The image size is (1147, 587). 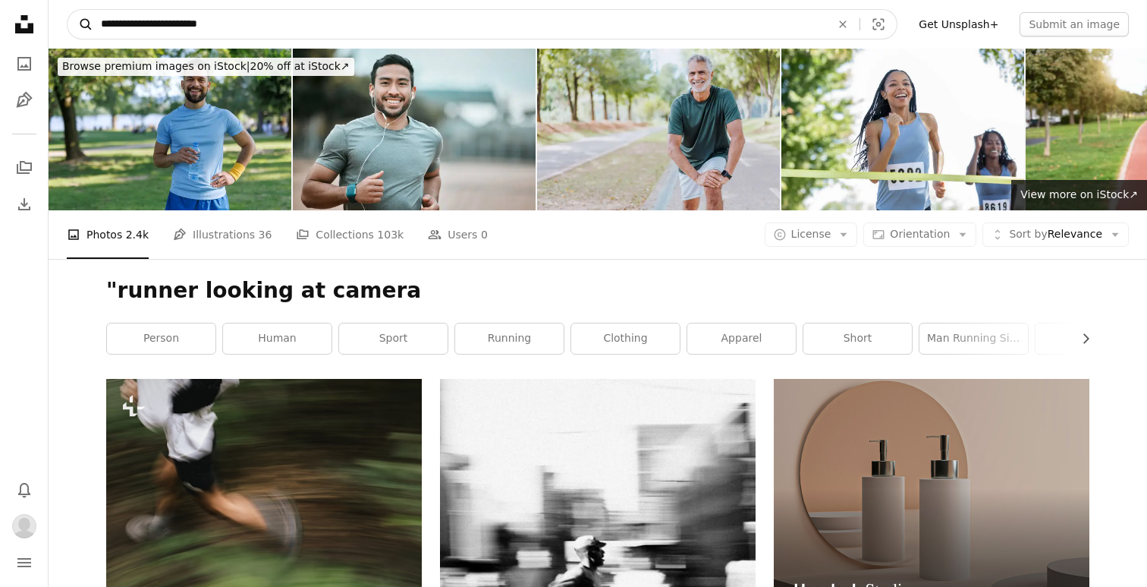 What do you see at coordinates (858, 338) in the screenshot?
I see `a: short` at bounding box center [858, 338].